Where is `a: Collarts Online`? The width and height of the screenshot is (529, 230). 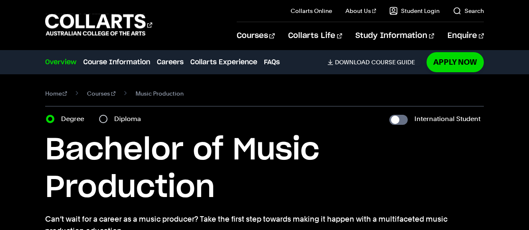
a: Collarts Online is located at coordinates (311, 11).